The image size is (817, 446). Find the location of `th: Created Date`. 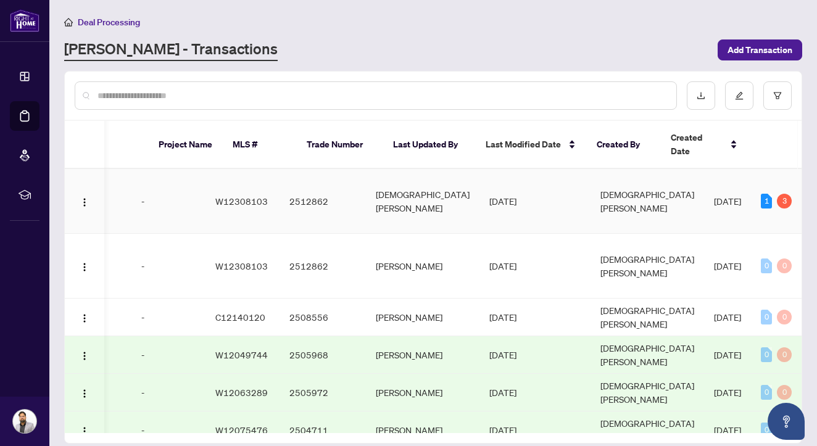

th: Created Date is located at coordinates (704, 145).